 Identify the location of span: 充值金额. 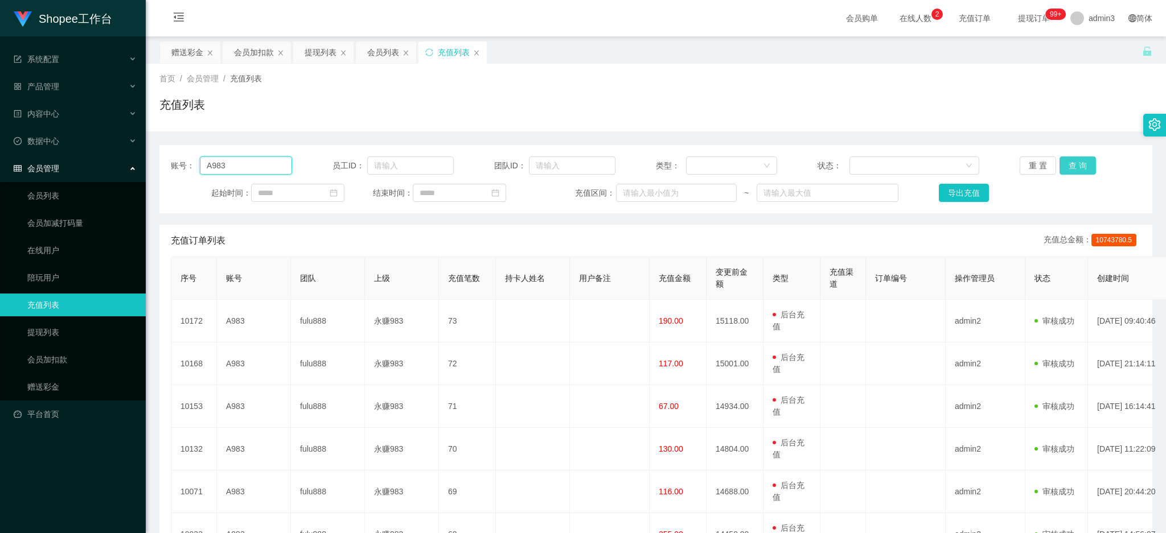
(674, 278).